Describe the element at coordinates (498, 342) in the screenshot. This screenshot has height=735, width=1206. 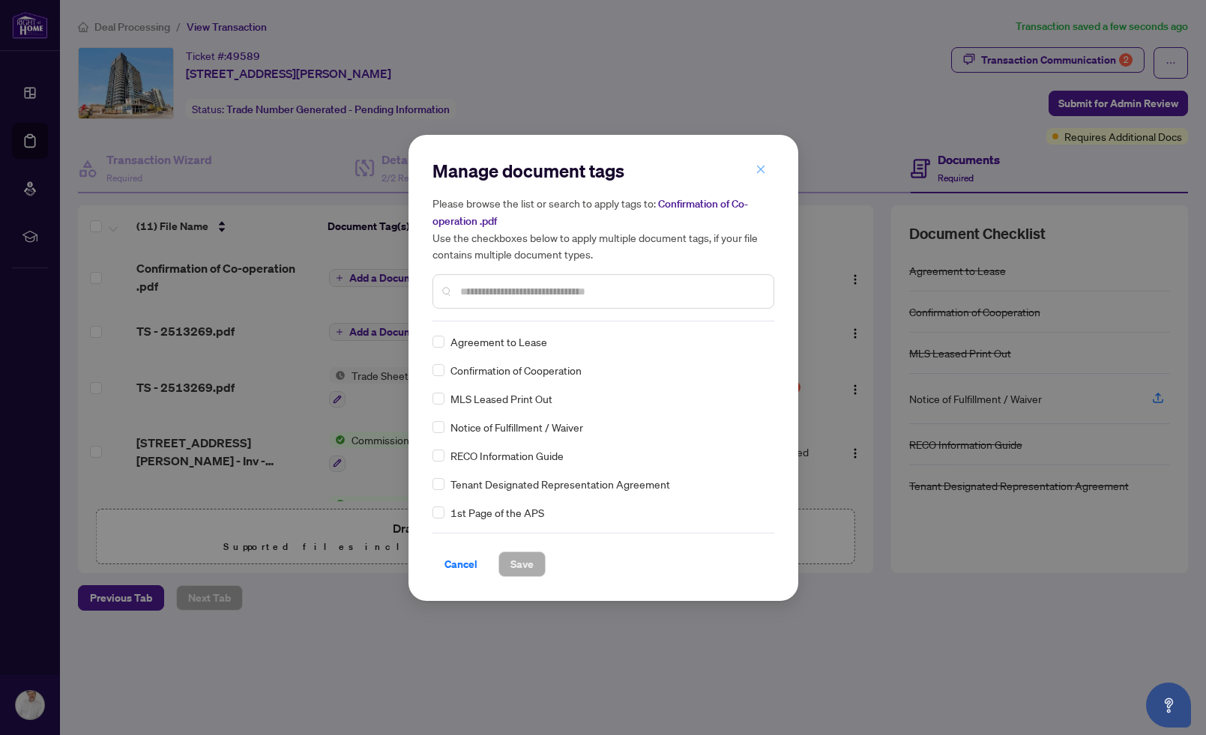
I see `span: Agreement to Lease` at that location.